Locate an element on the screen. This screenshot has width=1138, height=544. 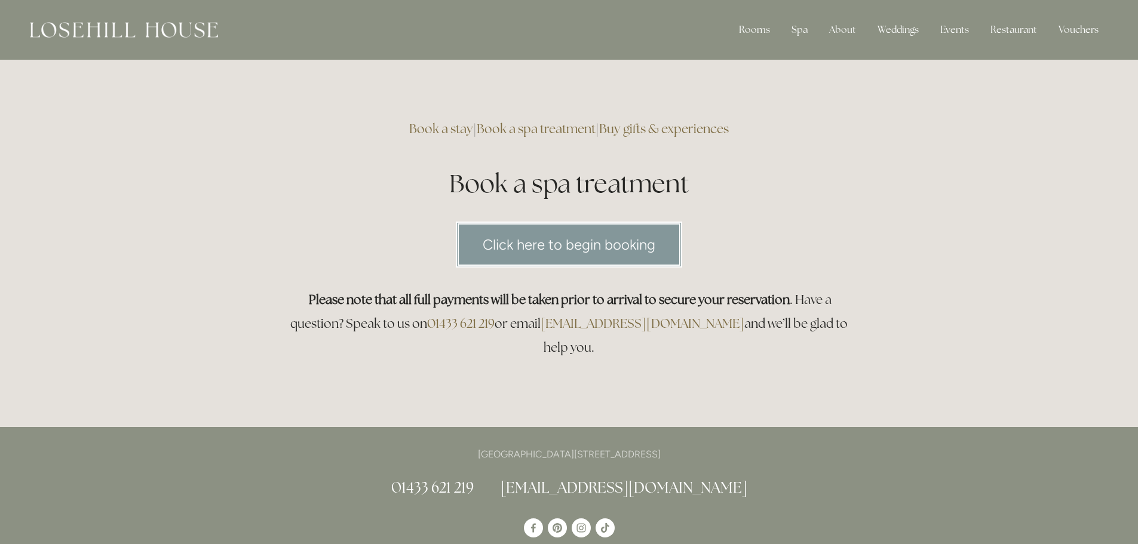
div: Spa is located at coordinates (800, 30).